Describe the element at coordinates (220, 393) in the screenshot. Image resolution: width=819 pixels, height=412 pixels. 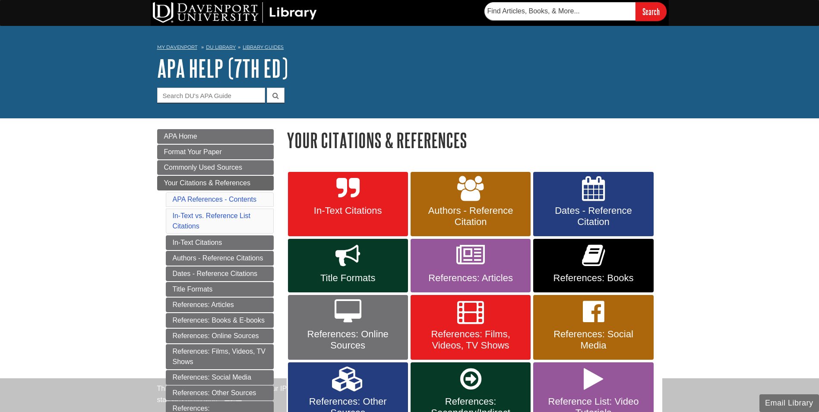
I see `a: References: Other Sources` at that location.